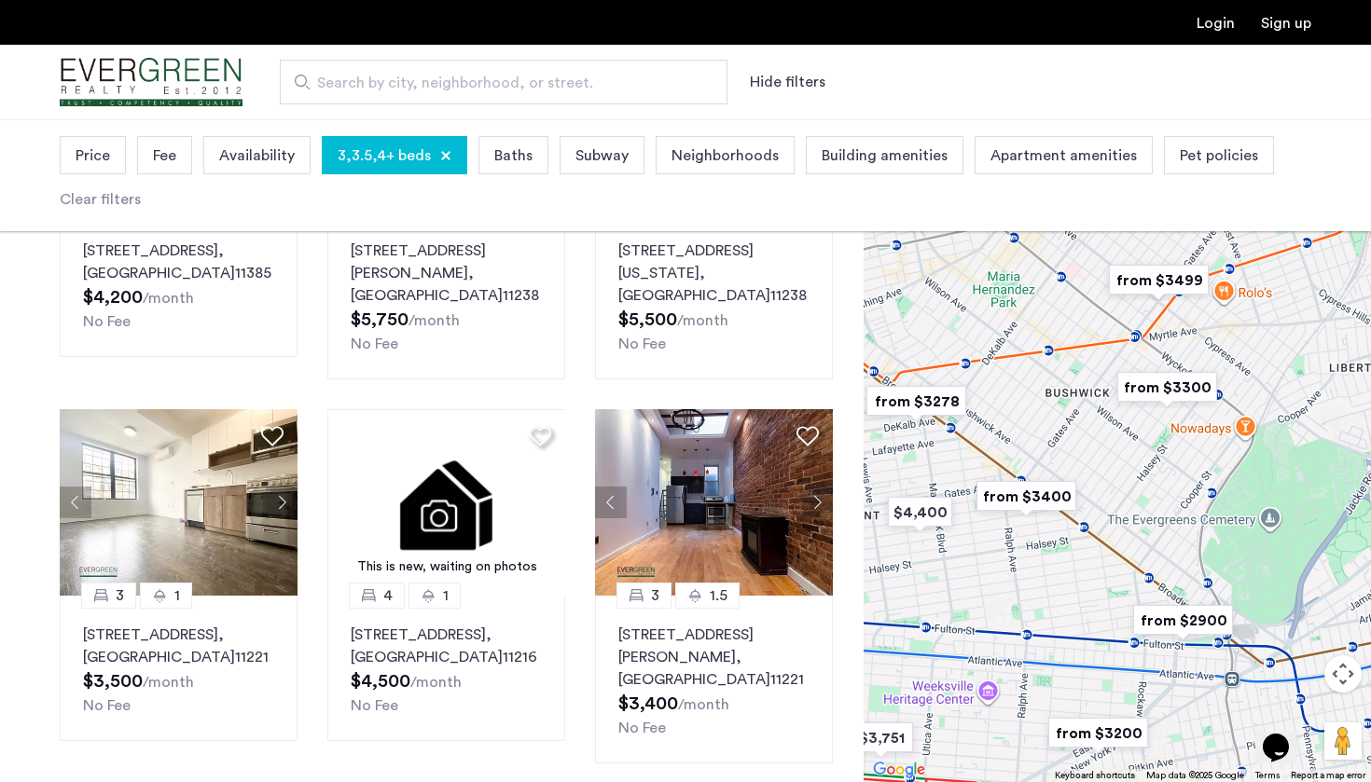 The width and height of the screenshot is (1371, 782). Describe the element at coordinates (92, 156) in the screenshot. I see `span: Price` at that location.